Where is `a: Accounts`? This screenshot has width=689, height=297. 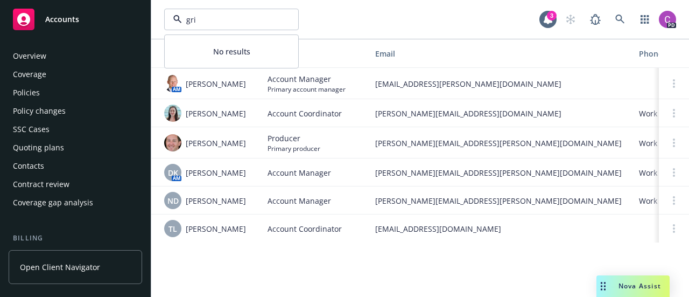 a: Accounts is located at coordinates (75, 19).